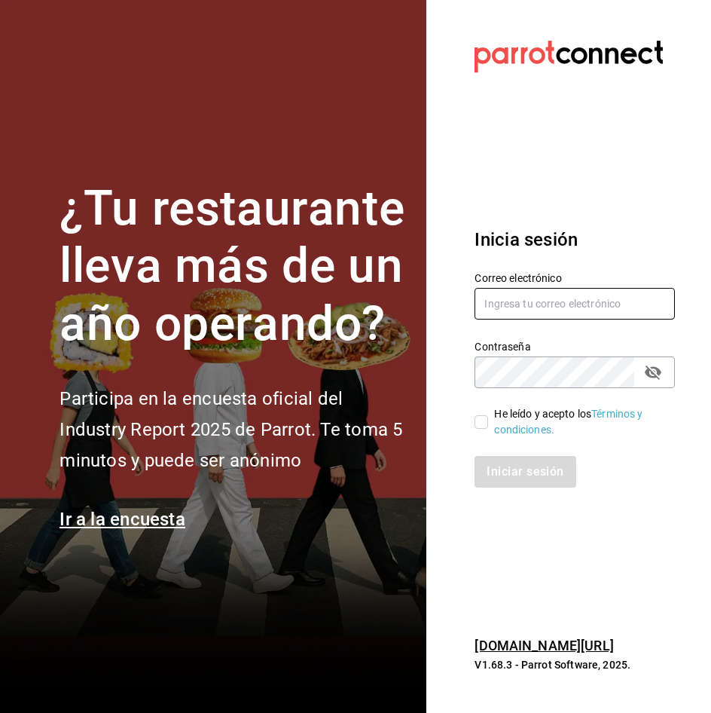 Image resolution: width=711 pixels, height=713 pixels. What do you see at coordinates (568, 421) in the screenshot?
I see `a: Términos y condiciones.` at bounding box center [568, 421].